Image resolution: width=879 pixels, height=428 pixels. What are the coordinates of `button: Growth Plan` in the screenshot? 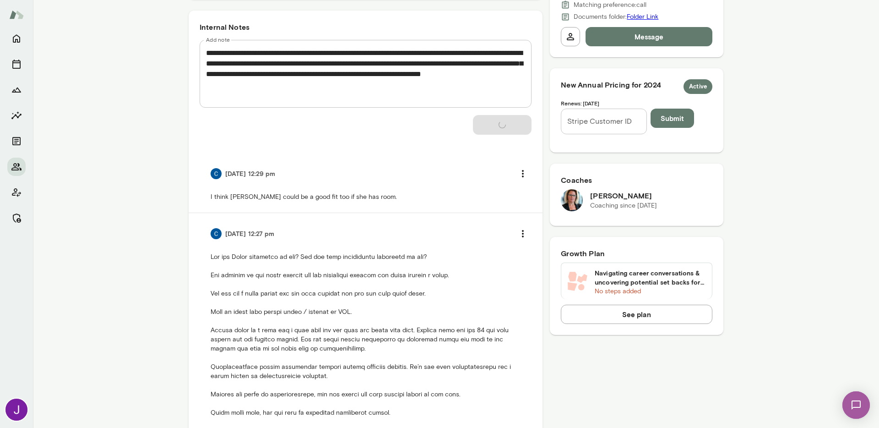 It's located at (16, 90).